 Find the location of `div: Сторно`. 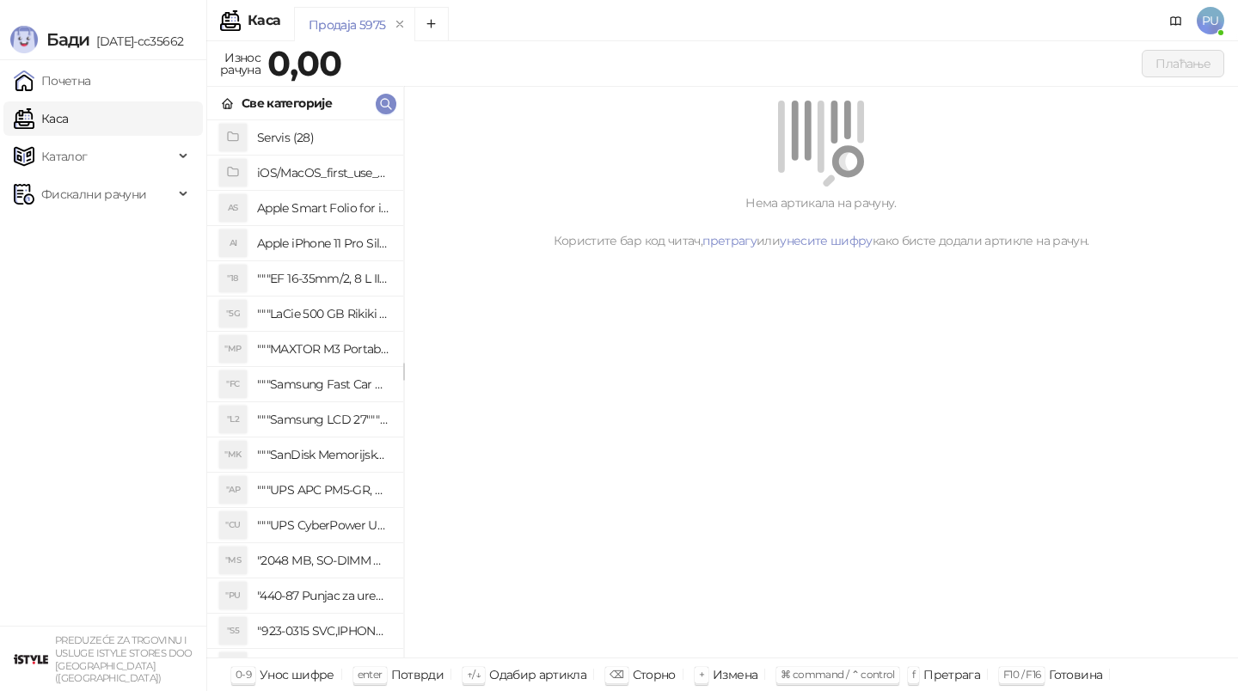

div: Сторно is located at coordinates (654, 675).